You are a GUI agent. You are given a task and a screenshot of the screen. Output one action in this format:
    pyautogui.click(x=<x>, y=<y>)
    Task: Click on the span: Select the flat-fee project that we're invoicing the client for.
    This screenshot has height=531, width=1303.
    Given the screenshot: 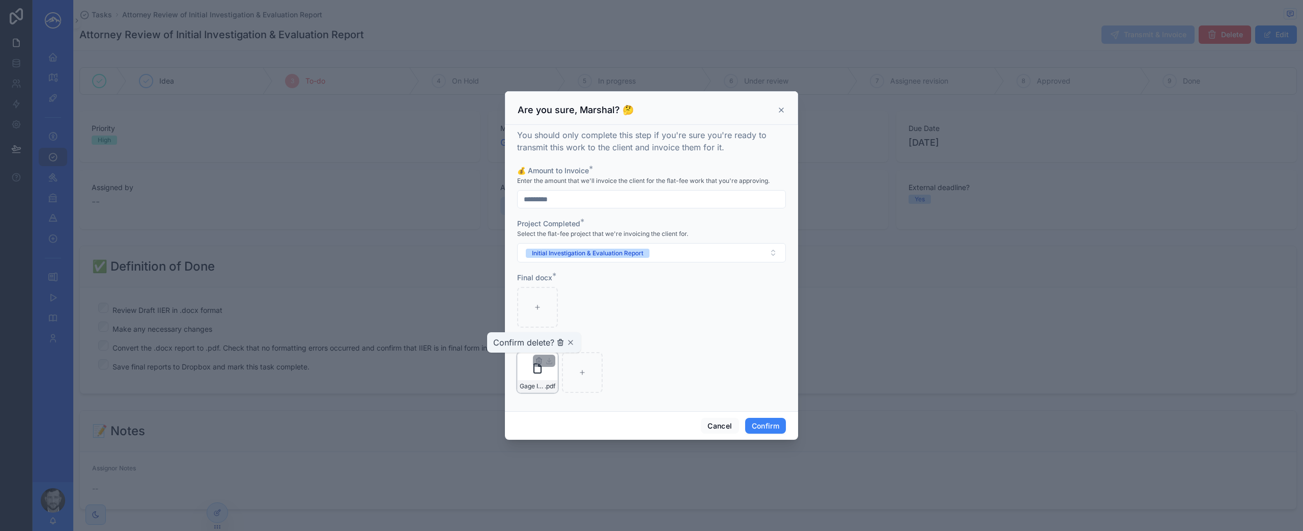 What is the action you would take?
    pyautogui.click(x=603, y=234)
    